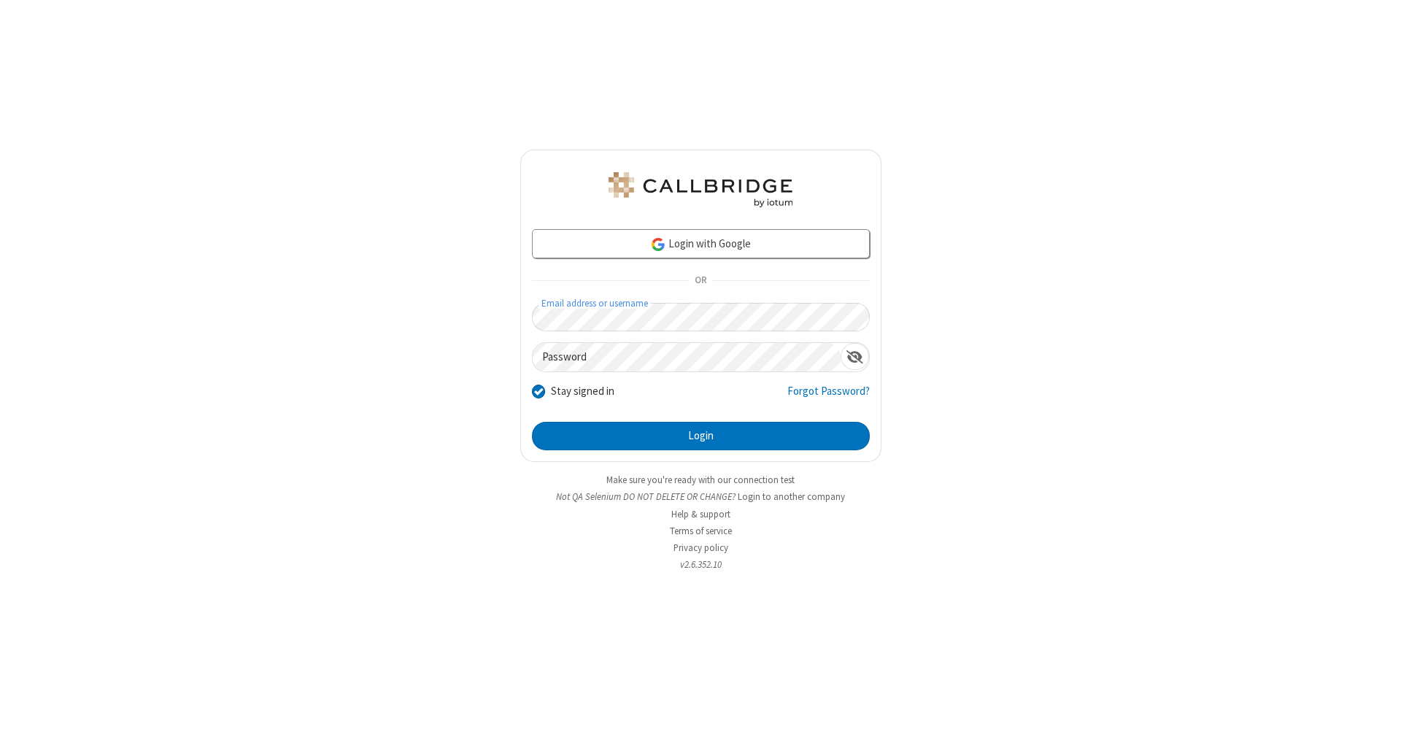 This screenshot has width=1401, height=732. What do you see at coordinates (701, 317) in the screenshot?
I see `input: Email address or username` at bounding box center [701, 317].